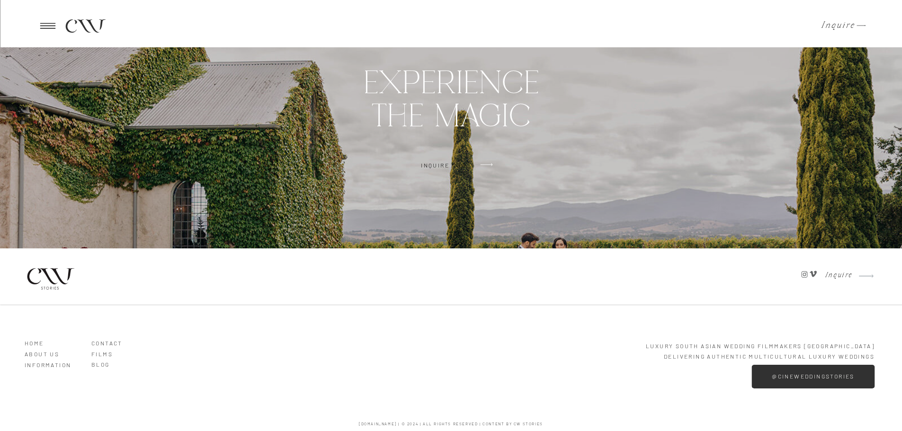 This screenshot has height=431, width=902. What do you see at coordinates (118, 363) in the screenshot?
I see `a: BLOG` at bounding box center [118, 363].